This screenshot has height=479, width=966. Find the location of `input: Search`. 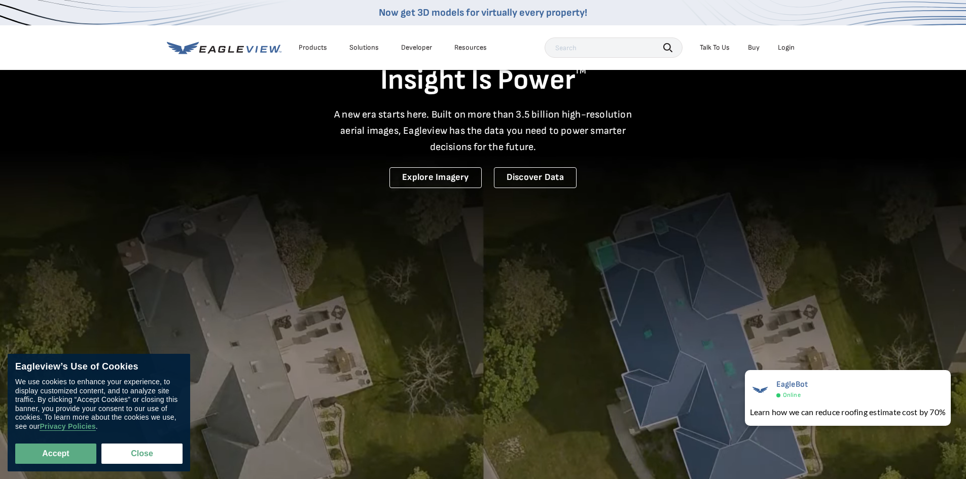

input: Search is located at coordinates (614, 48).